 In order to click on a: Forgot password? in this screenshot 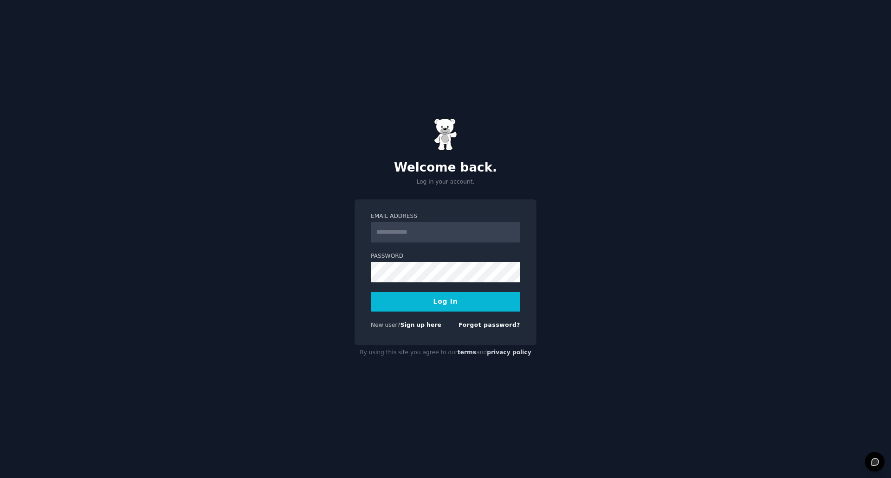, I will do `click(489, 325)`.